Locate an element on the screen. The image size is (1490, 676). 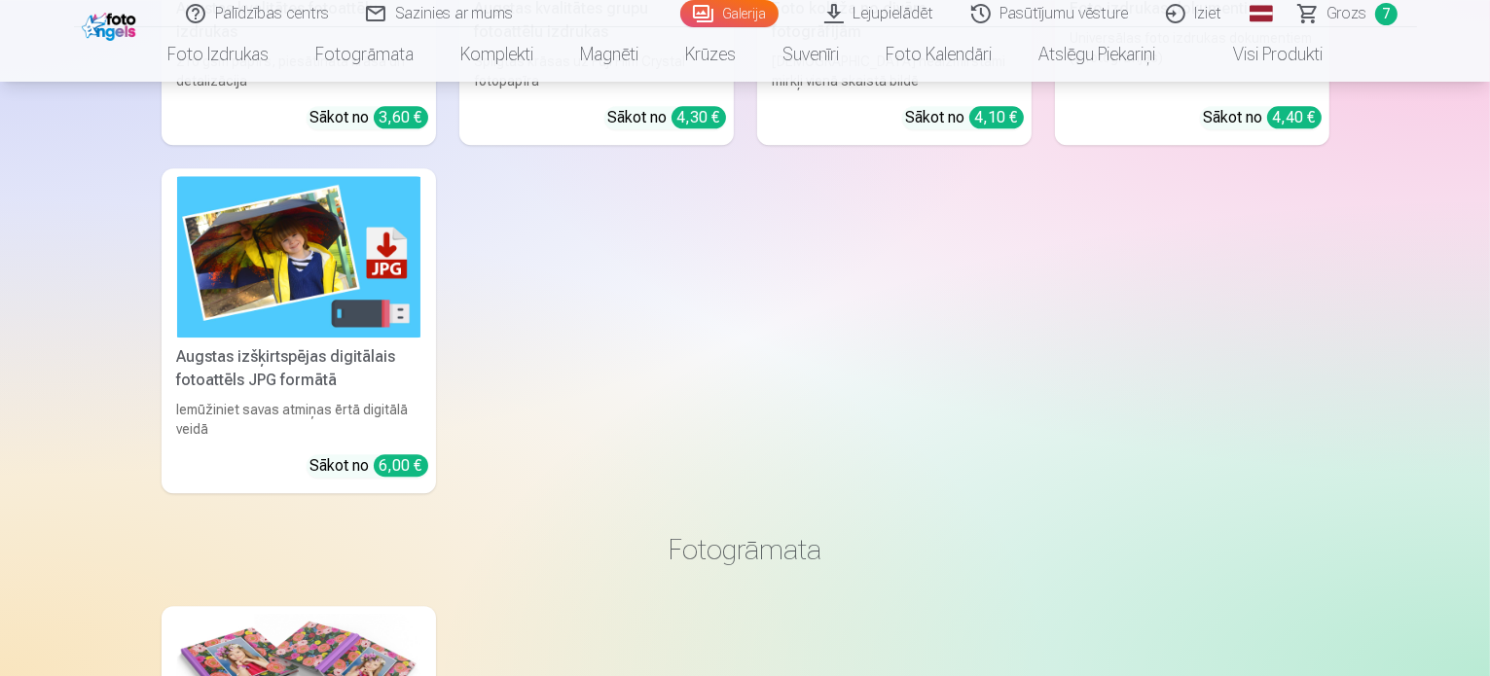
span: 7 is located at coordinates (1386, 14).